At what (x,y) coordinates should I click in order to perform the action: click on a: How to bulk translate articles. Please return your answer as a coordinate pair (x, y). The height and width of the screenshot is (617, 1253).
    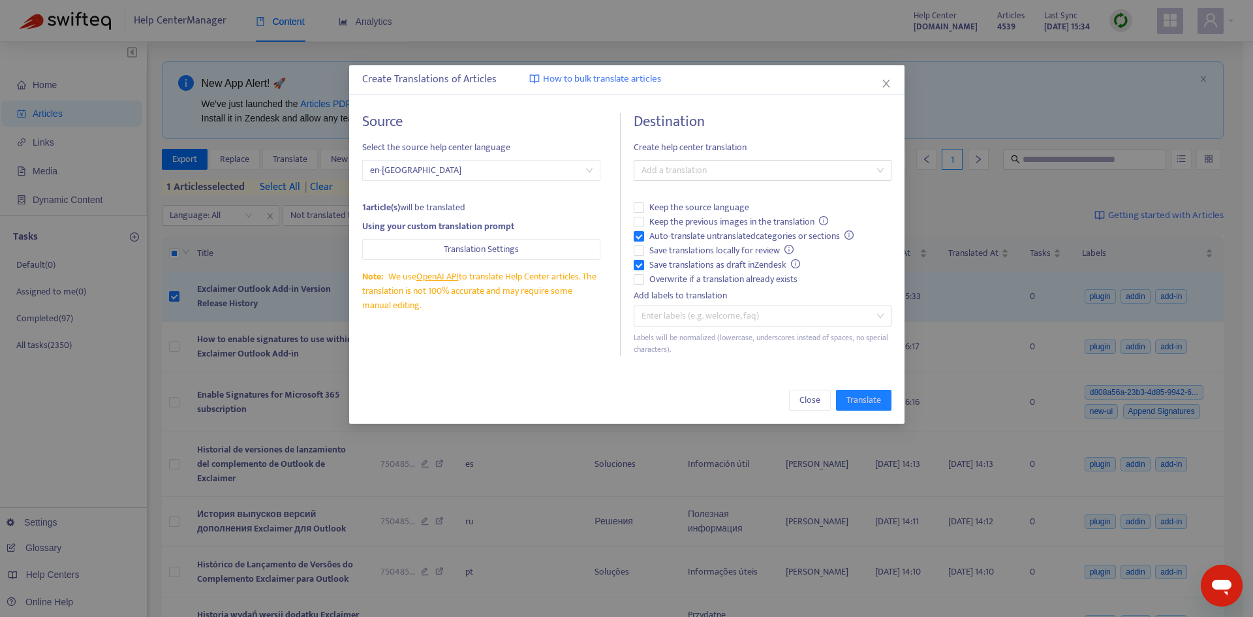
    Looking at the image, I should click on (595, 79).